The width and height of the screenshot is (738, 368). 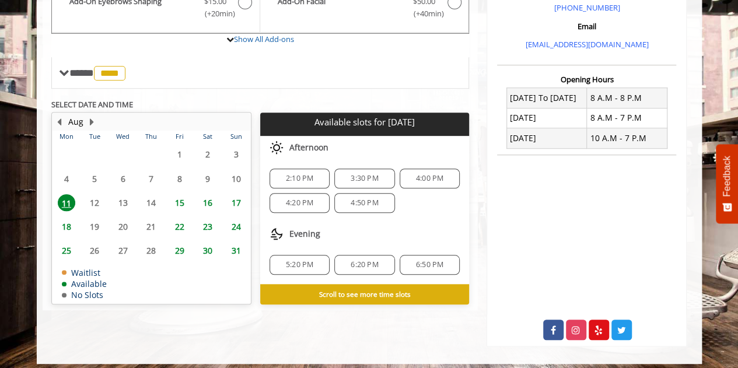 What do you see at coordinates (429, 265) in the screenshot?
I see `div: 6:50 PM` at bounding box center [429, 265].